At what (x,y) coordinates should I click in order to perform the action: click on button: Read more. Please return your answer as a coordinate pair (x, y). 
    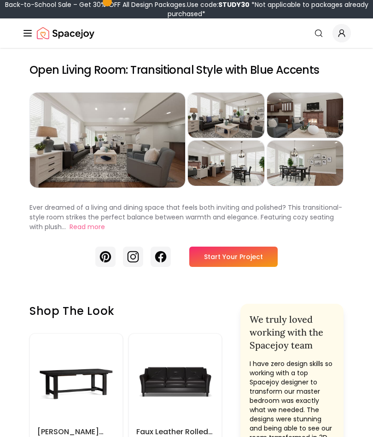
    Looking at the image, I should click on (87, 227).